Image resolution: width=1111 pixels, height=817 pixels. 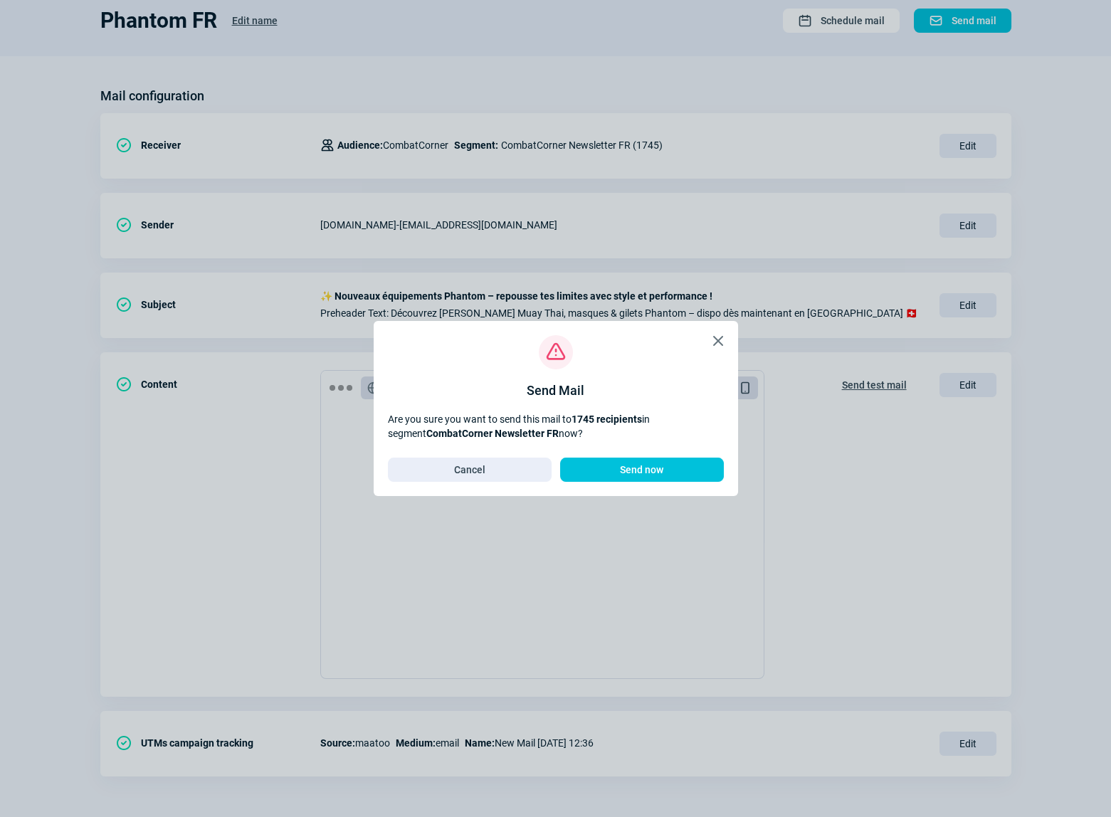 What do you see at coordinates (493, 434) in the screenshot?
I see `strong: CombatCorner Newsletter FR` at bounding box center [493, 434].